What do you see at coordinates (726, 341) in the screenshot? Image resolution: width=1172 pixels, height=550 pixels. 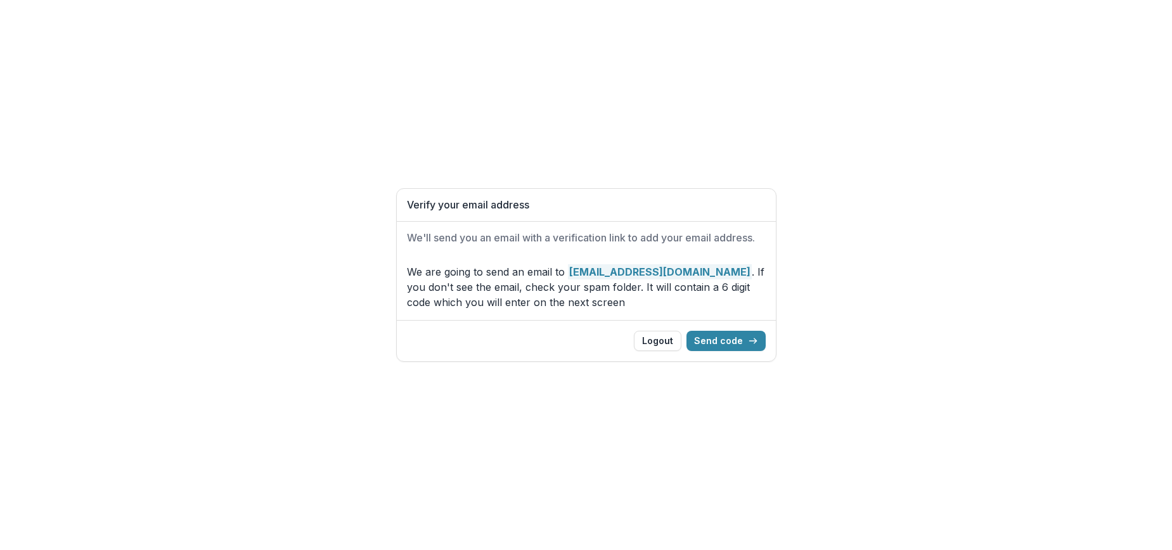 I see `button: Send code` at bounding box center [726, 341].